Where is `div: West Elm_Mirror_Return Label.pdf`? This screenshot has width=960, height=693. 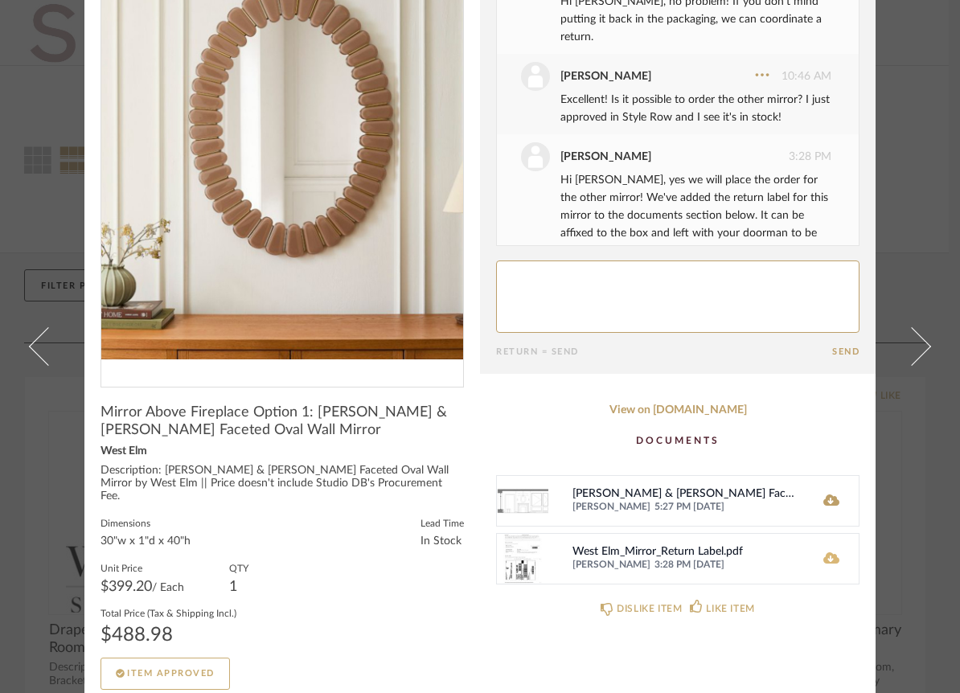
div: West Elm_Mirror_Return Label.pdf is located at coordinates (686, 552).